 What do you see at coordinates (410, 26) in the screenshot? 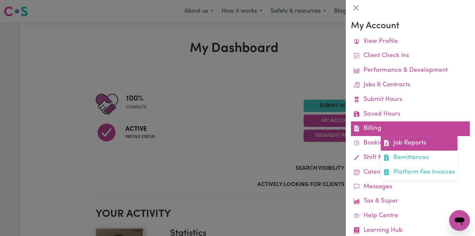
I see `h3: My Account` at bounding box center [410, 26].